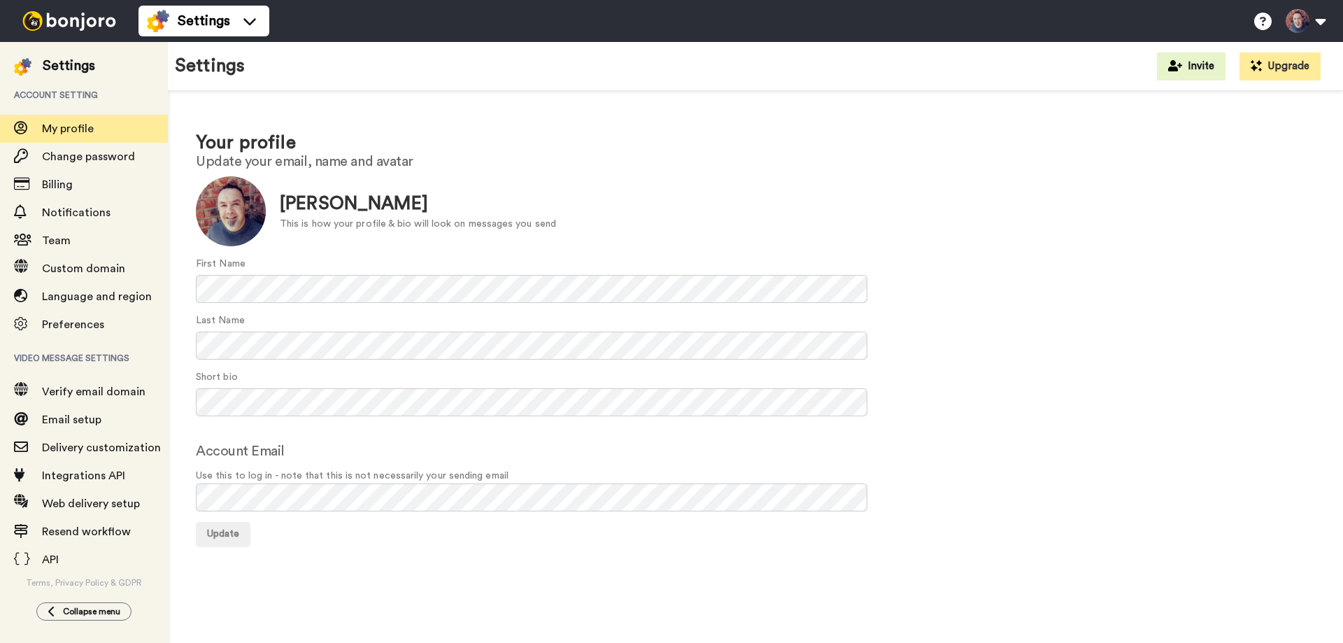 The height and width of the screenshot is (643, 1343). I want to click on span: API, so click(50, 560).